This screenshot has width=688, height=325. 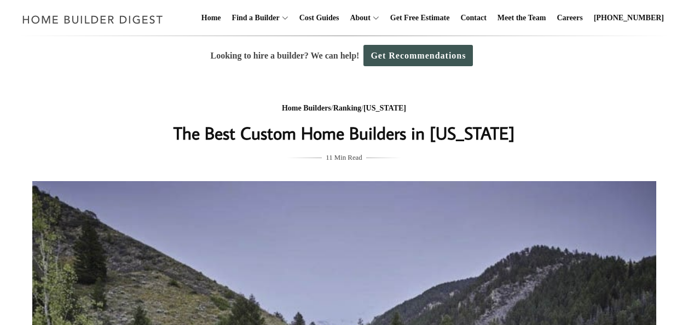 What do you see at coordinates (521, 18) in the screenshot?
I see `a: Meet the Team` at bounding box center [521, 18].